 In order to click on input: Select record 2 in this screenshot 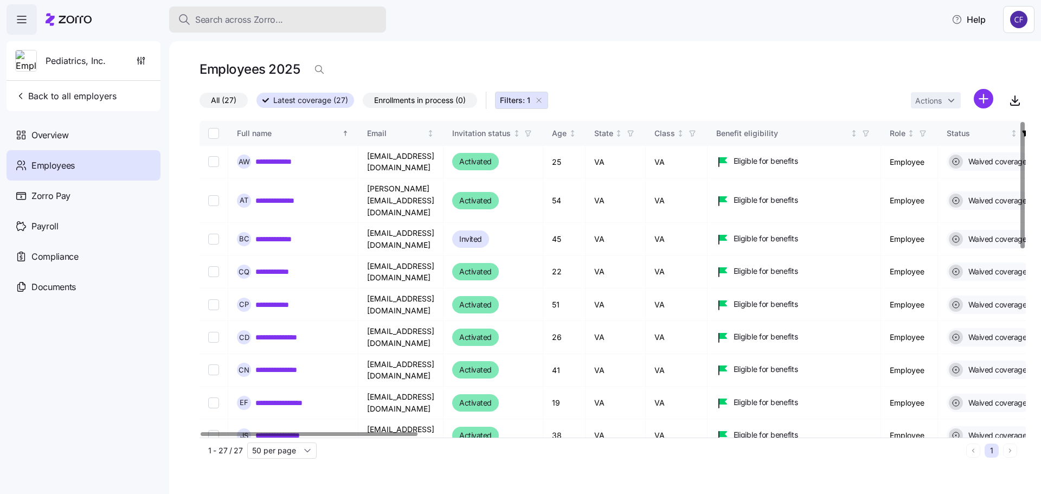, I will do `click(214, 201)`.